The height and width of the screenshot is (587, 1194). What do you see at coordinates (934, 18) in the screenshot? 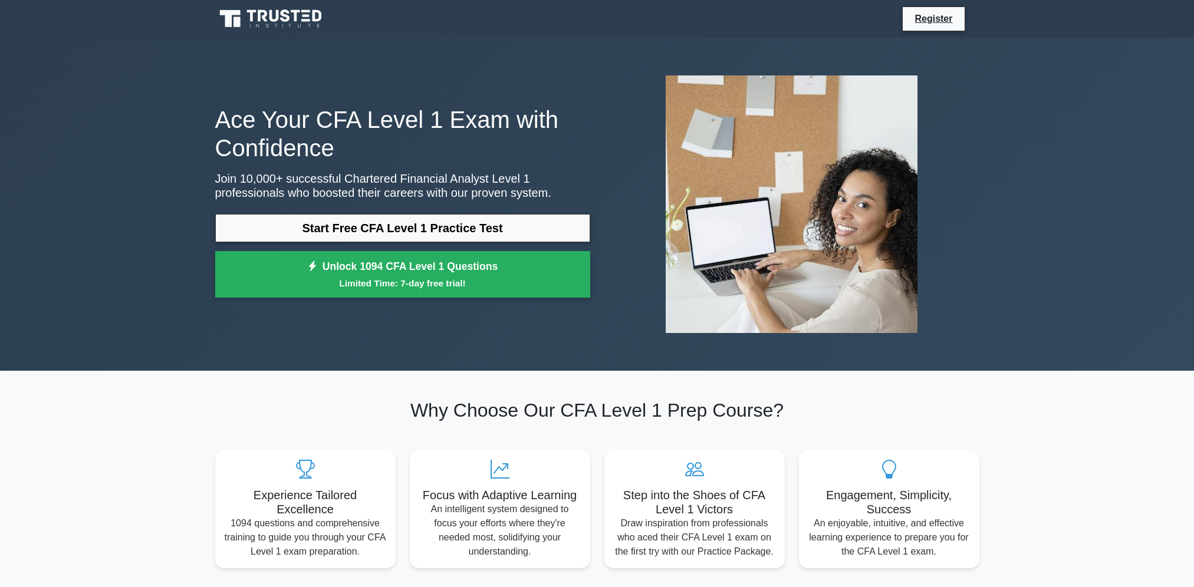
I see `a: Register` at bounding box center [934, 18].